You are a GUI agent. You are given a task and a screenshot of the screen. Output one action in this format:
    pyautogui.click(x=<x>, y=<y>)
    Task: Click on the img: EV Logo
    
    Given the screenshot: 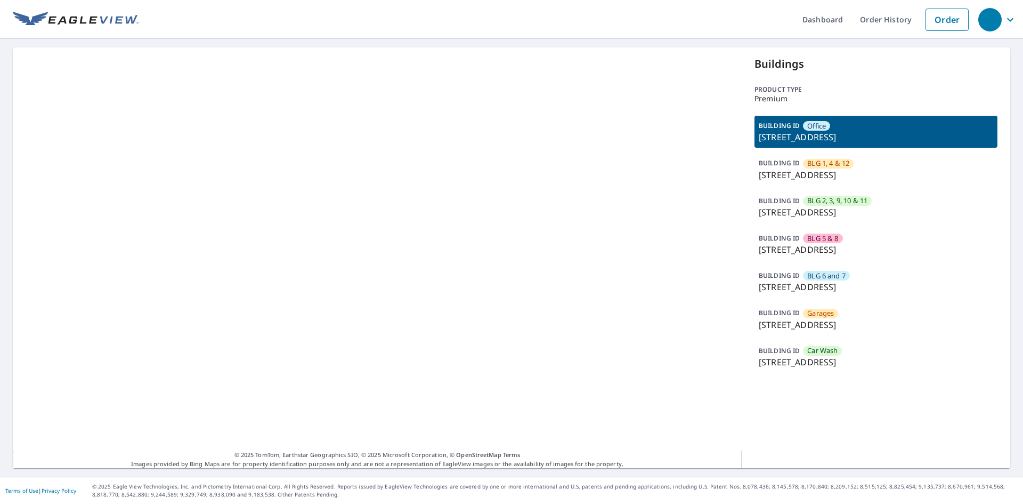 What is the action you would take?
    pyautogui.click(x=76, y=20)
    